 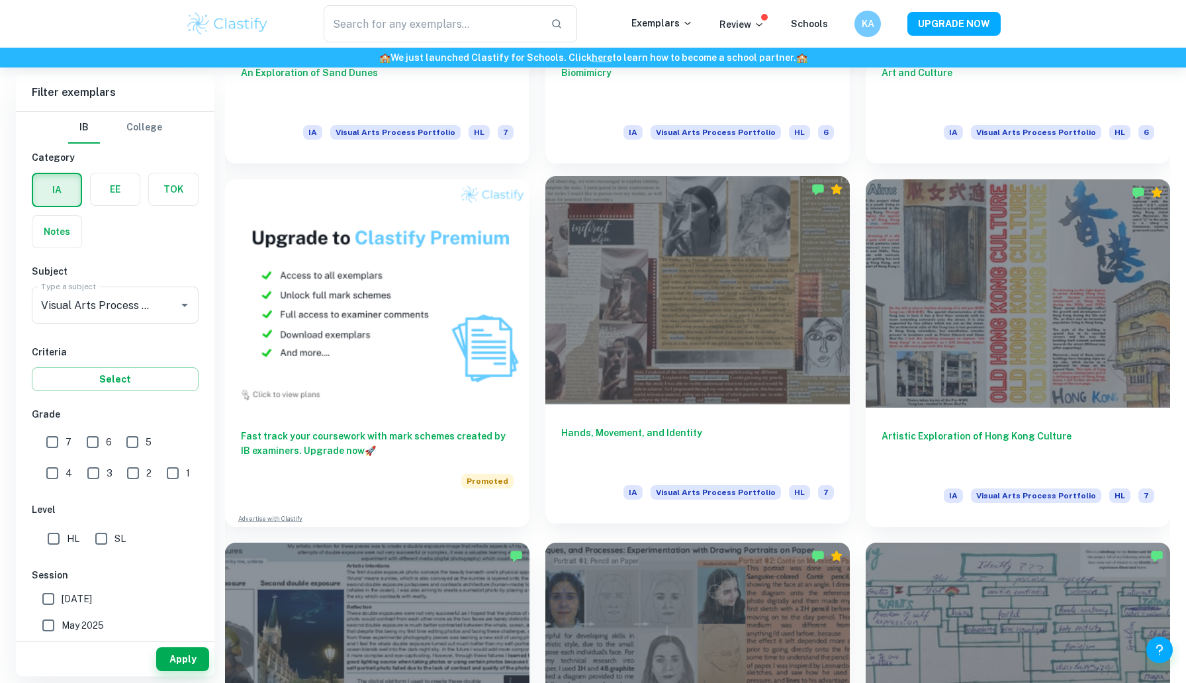 I want to click on button: EE, so click(x=115, y=189).